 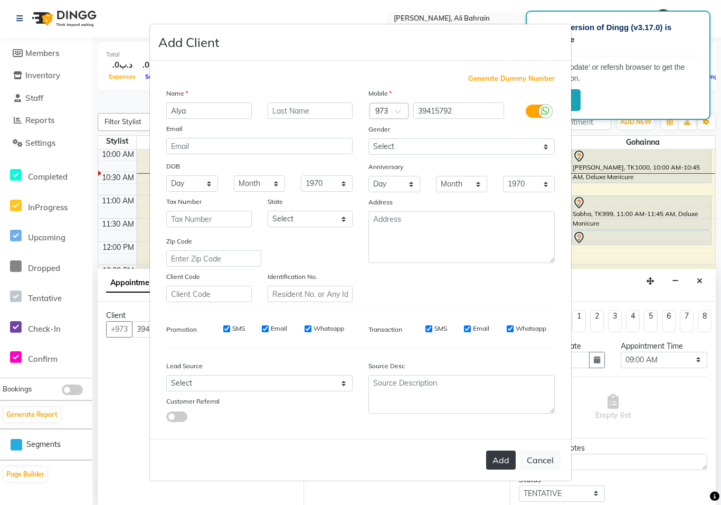 I want to click on label: DOB, so click(x=173, y=166).